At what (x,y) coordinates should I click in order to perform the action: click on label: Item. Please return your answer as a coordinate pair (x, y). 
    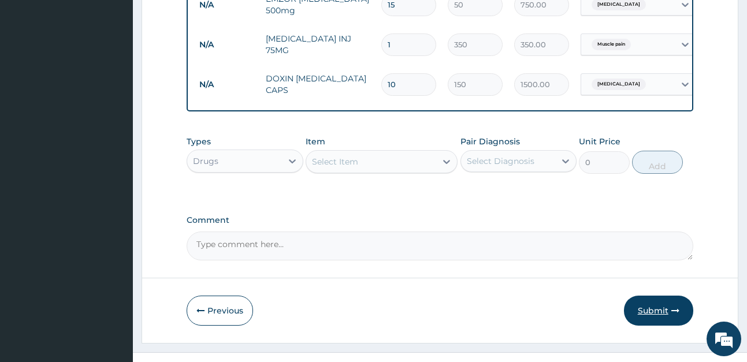
    Looking at the image, I should click on (316, 142).